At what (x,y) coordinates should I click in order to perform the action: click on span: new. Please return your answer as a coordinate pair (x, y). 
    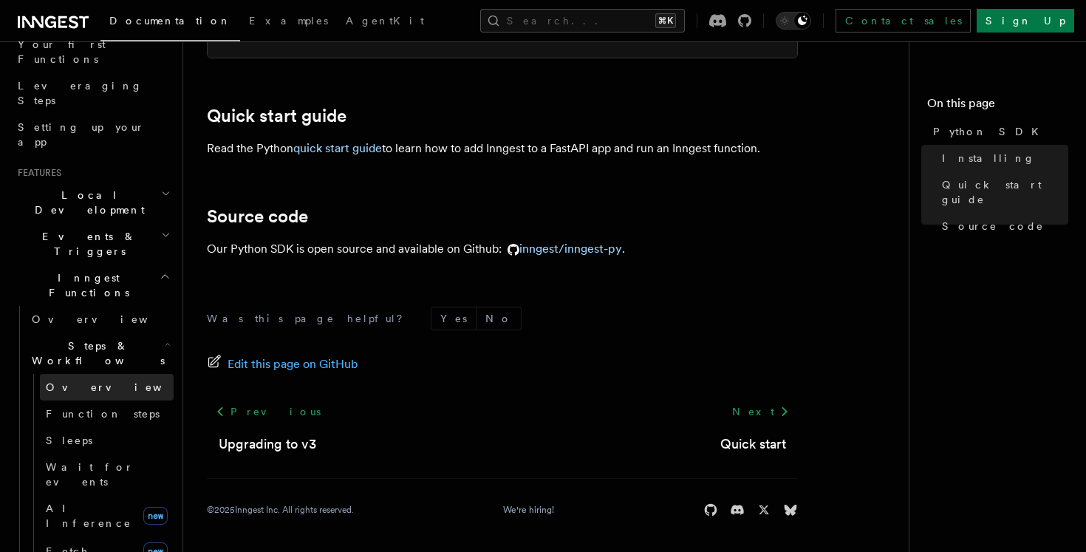
    Looking at the image, I should click on (155, 516).